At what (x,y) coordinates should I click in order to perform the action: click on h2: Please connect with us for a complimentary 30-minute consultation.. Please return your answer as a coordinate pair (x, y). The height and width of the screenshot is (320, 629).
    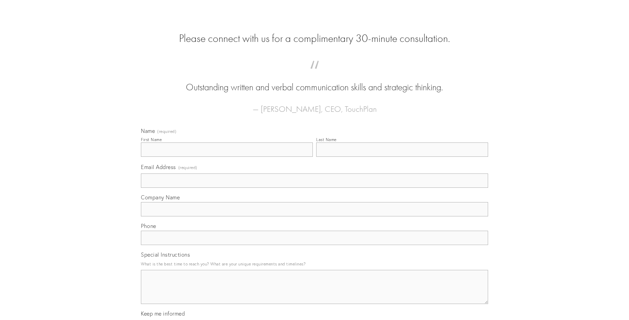
    Looking at the image, I should click on (315, 38).